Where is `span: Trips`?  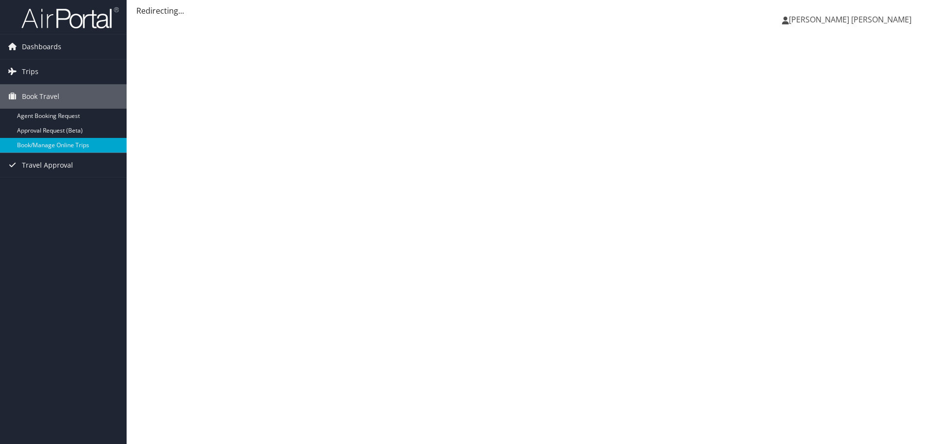 span: Trips is located at coordinates (30, 72).